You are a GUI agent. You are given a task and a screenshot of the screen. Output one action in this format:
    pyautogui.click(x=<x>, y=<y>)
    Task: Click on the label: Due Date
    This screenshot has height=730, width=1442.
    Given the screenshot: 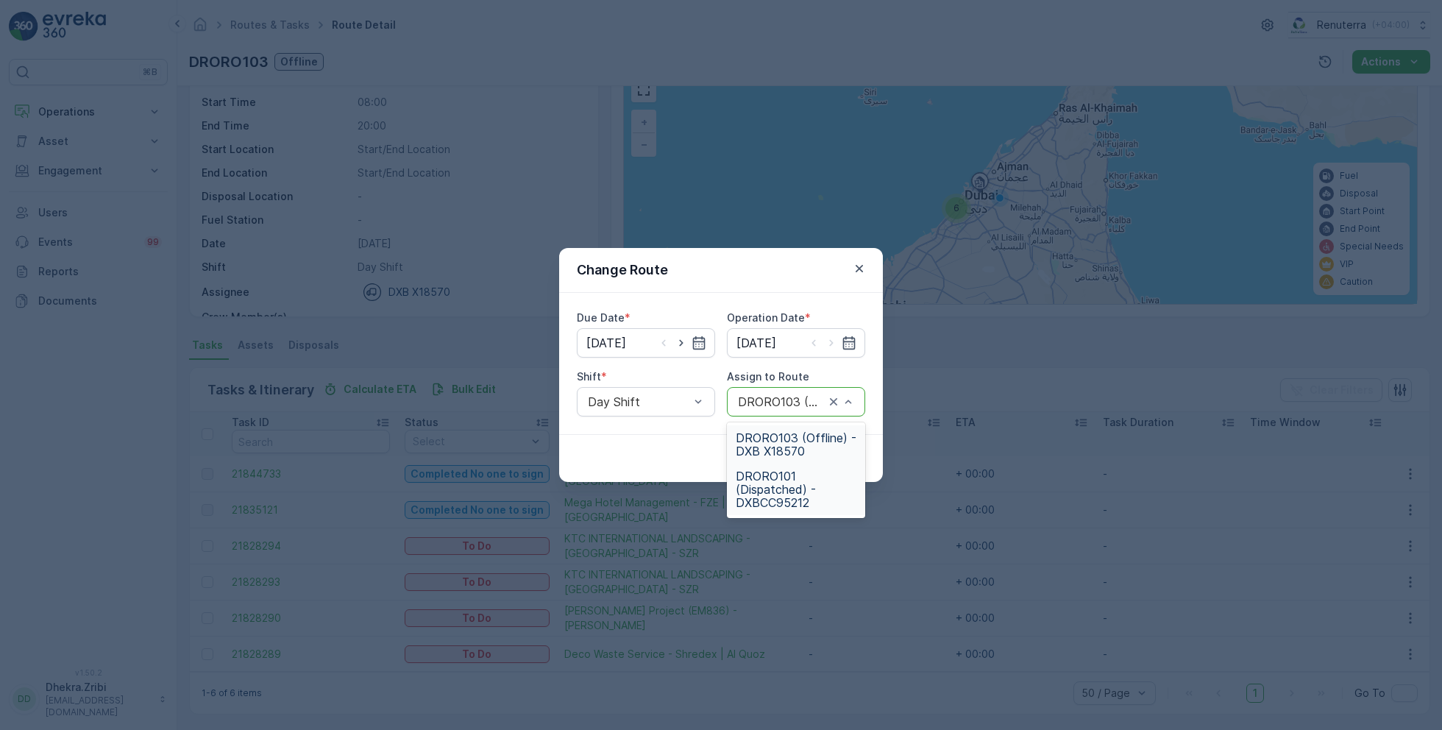 What is the action you would take?
    pyautogui.click(x=600, y=317)
    